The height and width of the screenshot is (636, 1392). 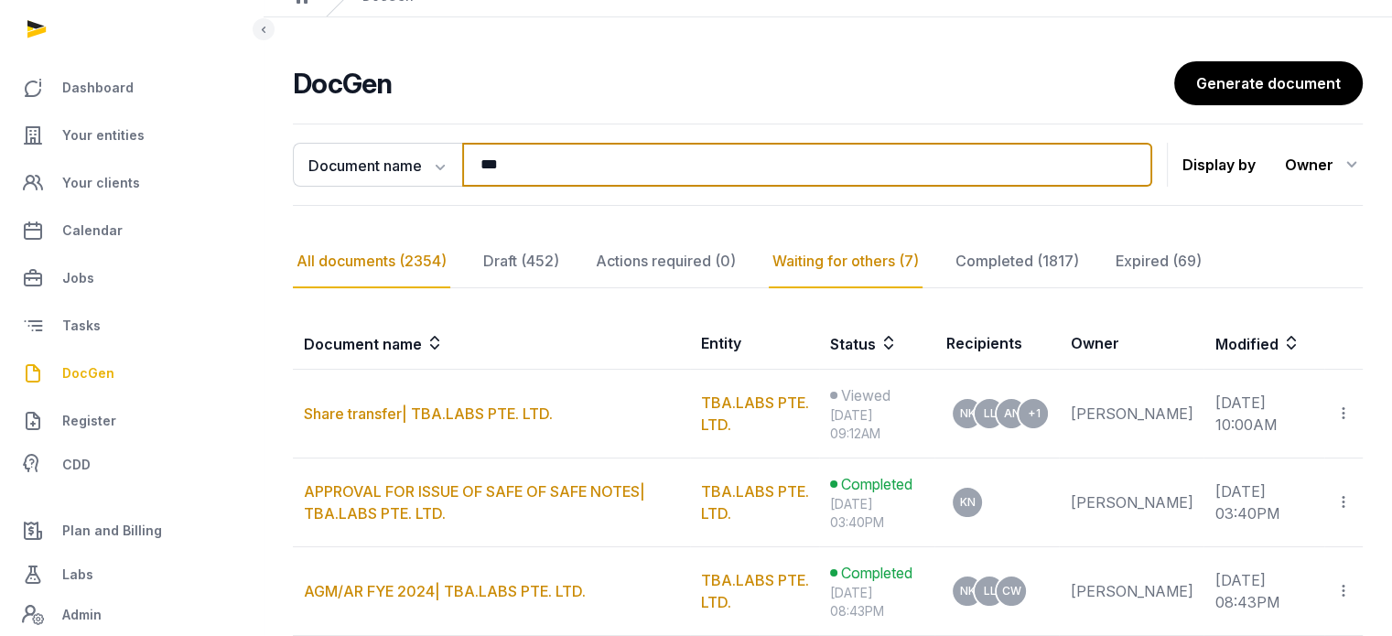 What do you see at coordinates (521, 262) in the screenshot?
I see `div: Draft (452)` at bounding box center [521, 262].